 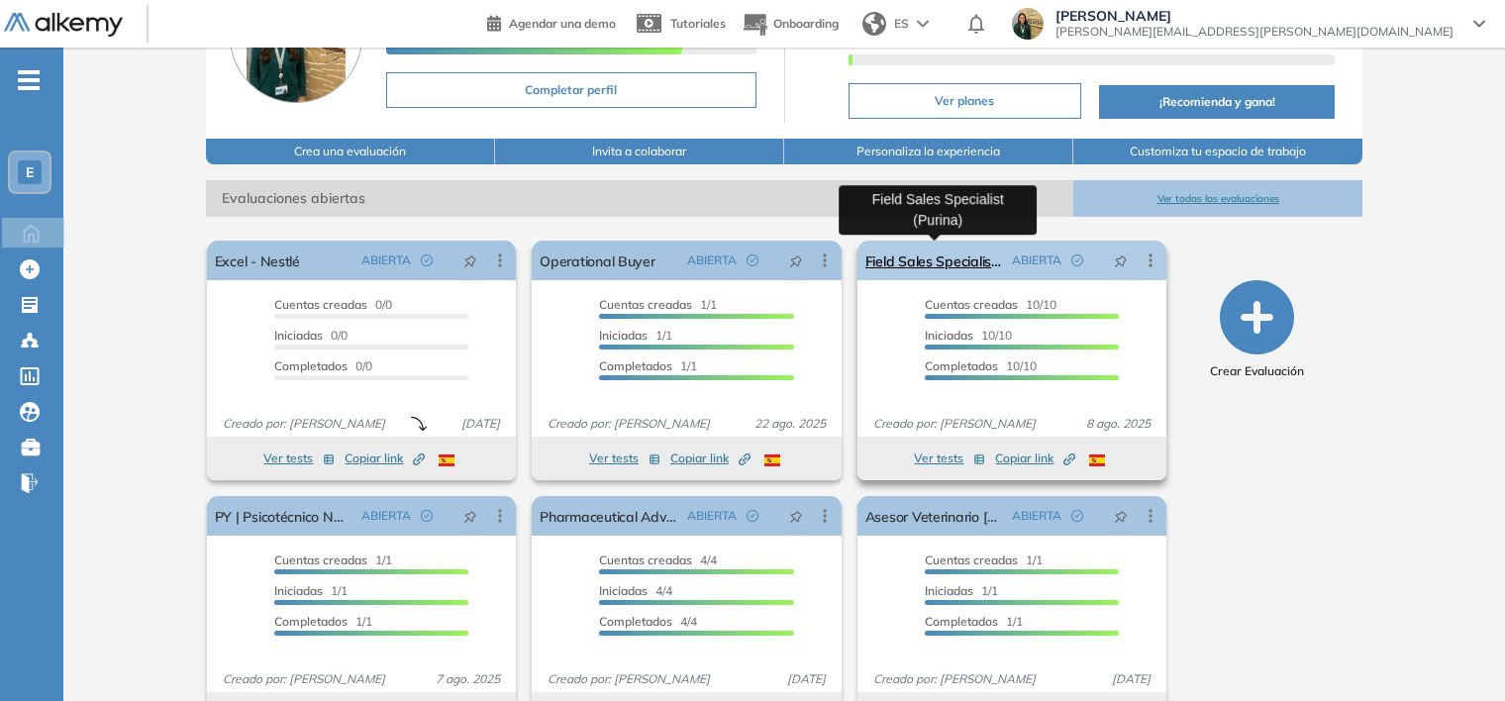 I want to click on button: Crear Evaluación, so click(x=1257, y=330).